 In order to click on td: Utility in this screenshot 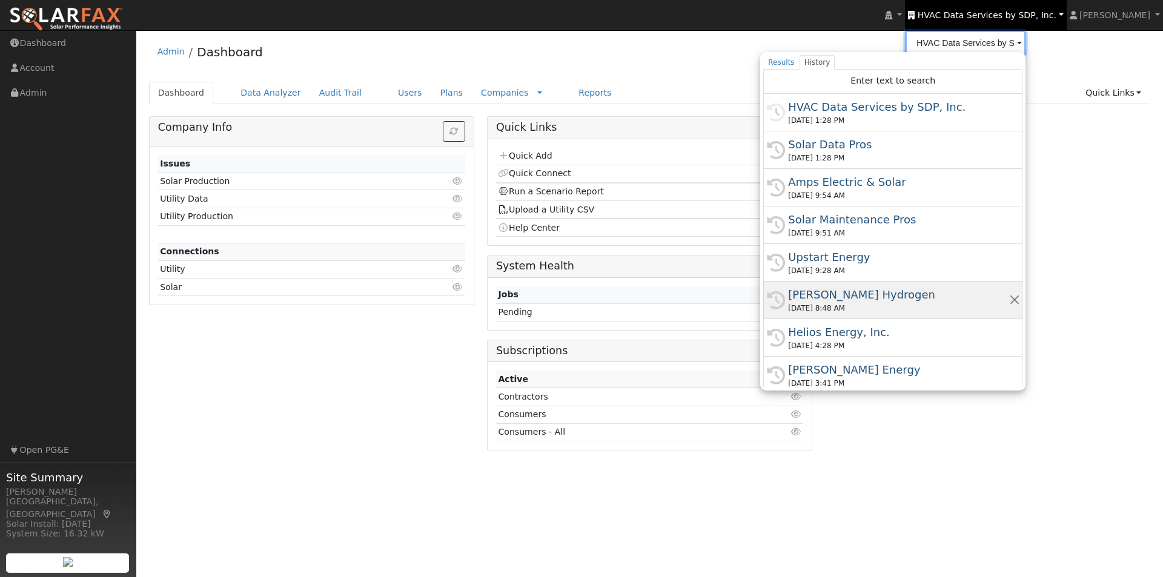, I will do `click(287, 269)`.